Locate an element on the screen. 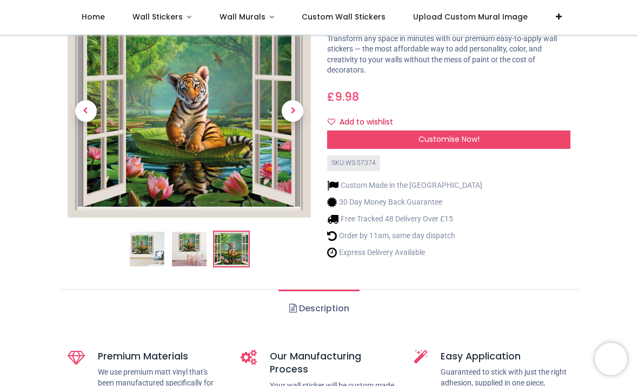  span: Home is located at coordinates (93, 17).